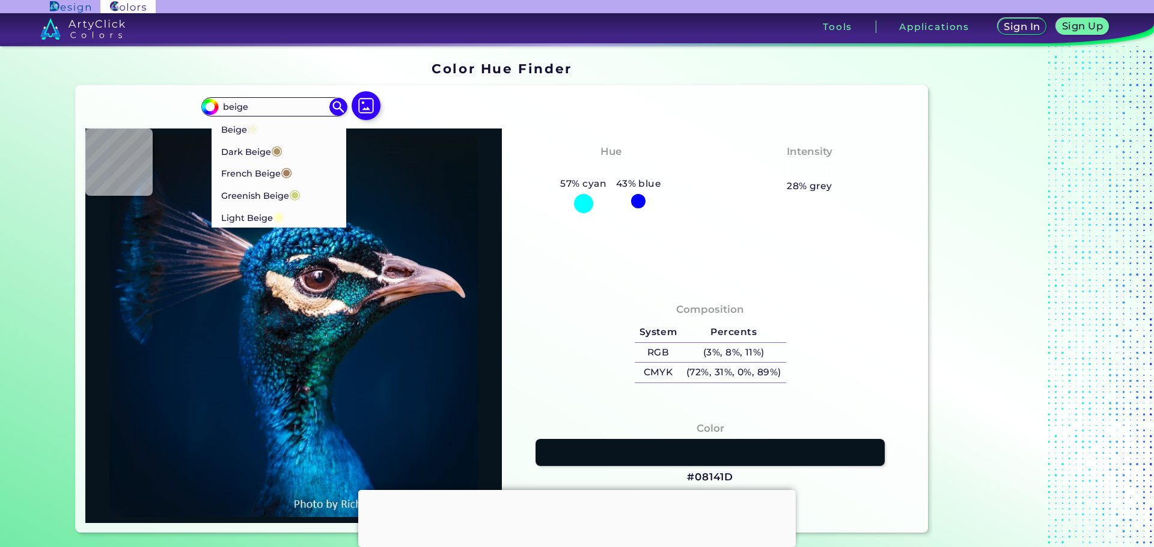 The width and height of the screenshot is (1154, 547). What do you see at coordinates (252, 150) in the screenshot?
I see `p: Dark Beige` at bounding box center [252, 150].